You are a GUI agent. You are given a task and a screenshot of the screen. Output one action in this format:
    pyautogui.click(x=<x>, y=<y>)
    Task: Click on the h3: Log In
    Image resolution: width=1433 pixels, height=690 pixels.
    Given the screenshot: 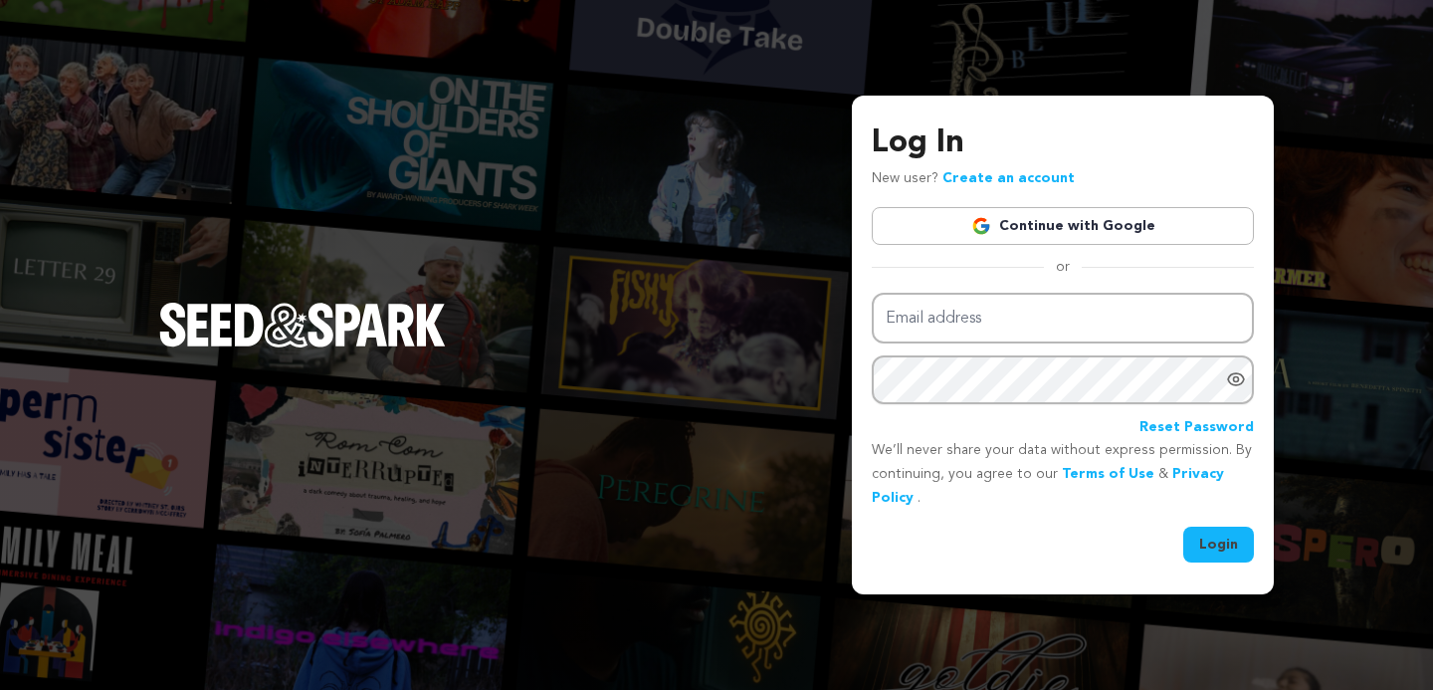 What is the action you would take?
    pyautogui.click(x=1063, y=143)
    